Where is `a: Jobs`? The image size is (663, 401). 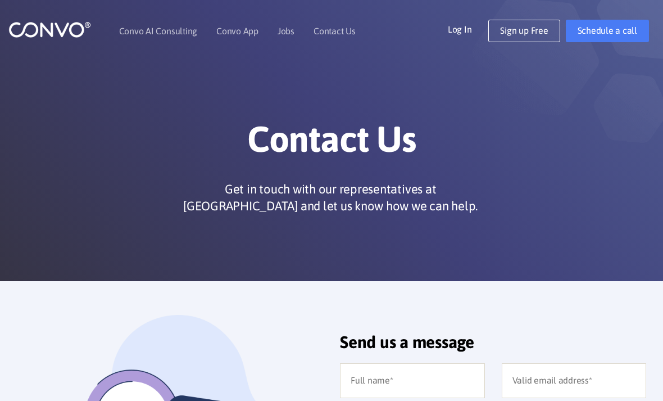 a: Jobs is located at coordinates (286, 31).